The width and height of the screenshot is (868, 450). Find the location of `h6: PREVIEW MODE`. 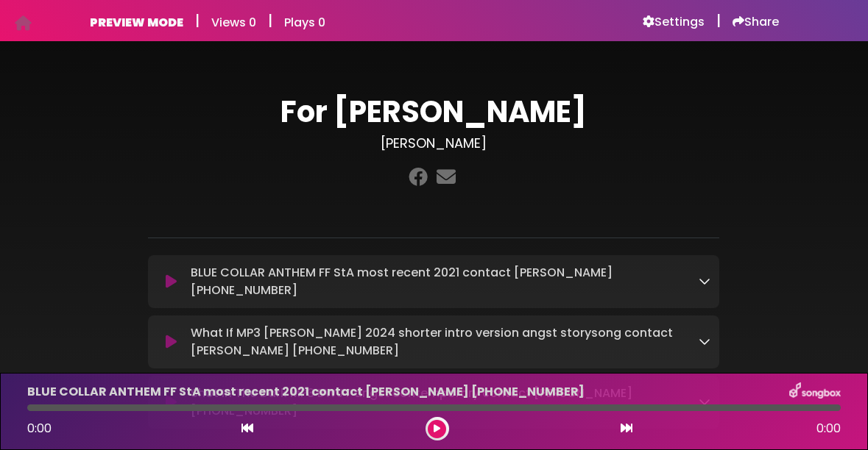

h6: PREVIEW MODE is located at coordinates (136, 22).